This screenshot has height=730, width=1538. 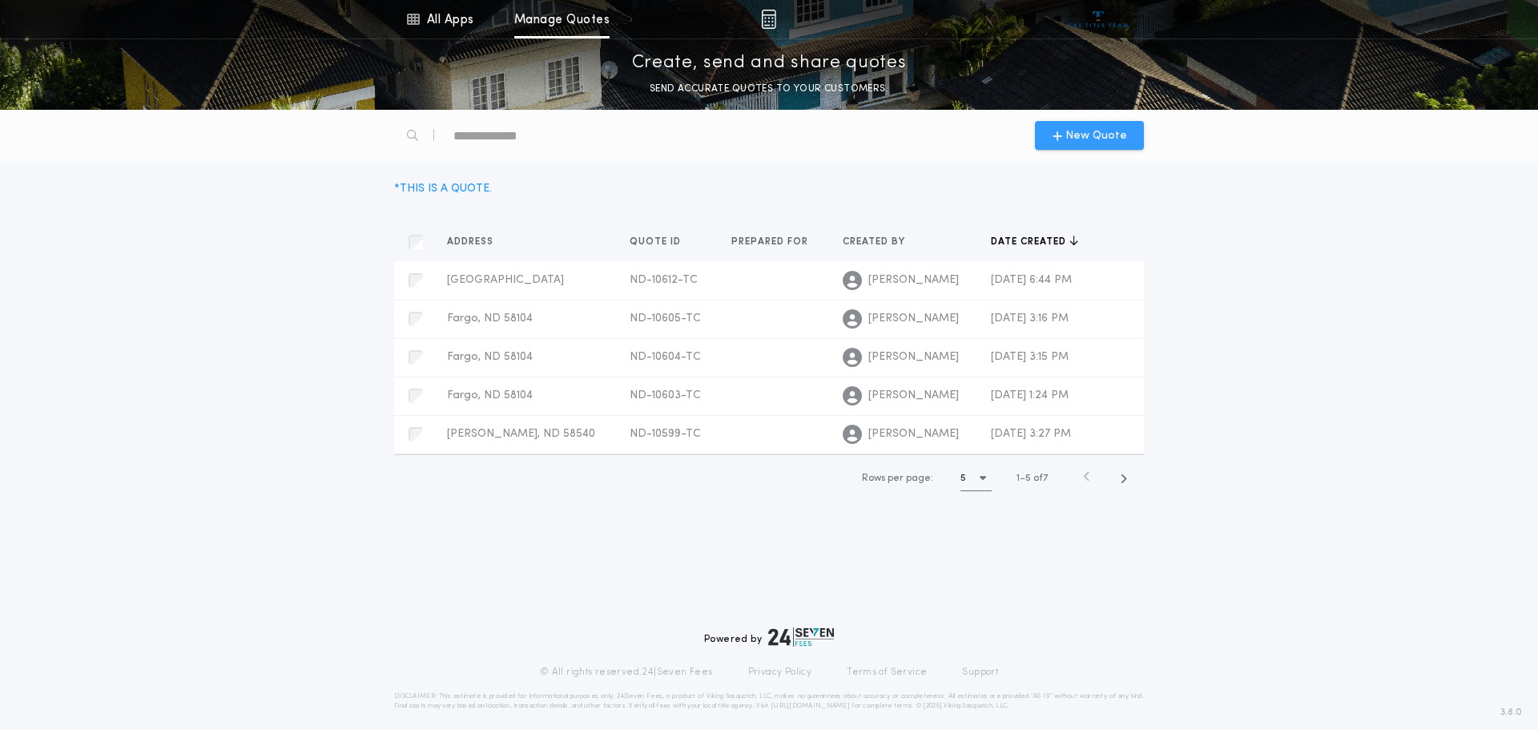 I want to click on button: Created by, so click(x=879, y=242).